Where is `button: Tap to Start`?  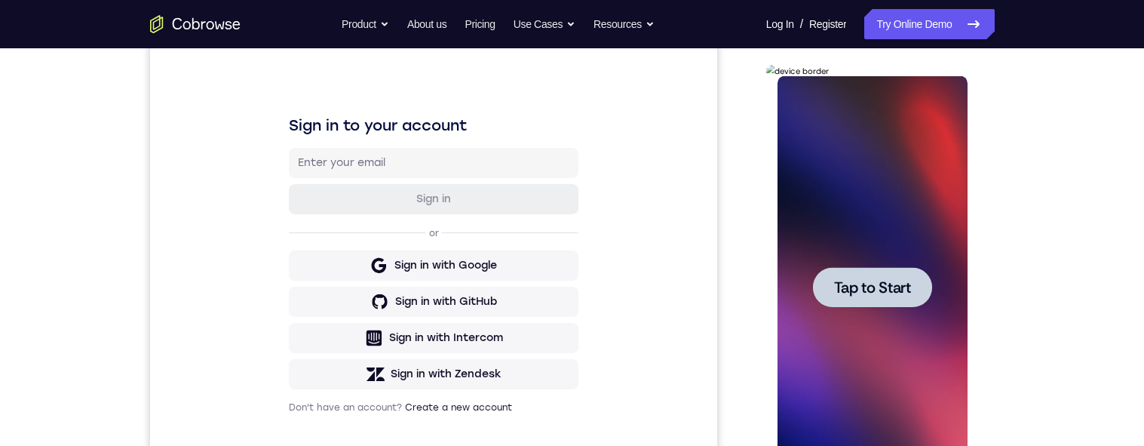 button: Tap to Start is located at coordinates (106, 222).